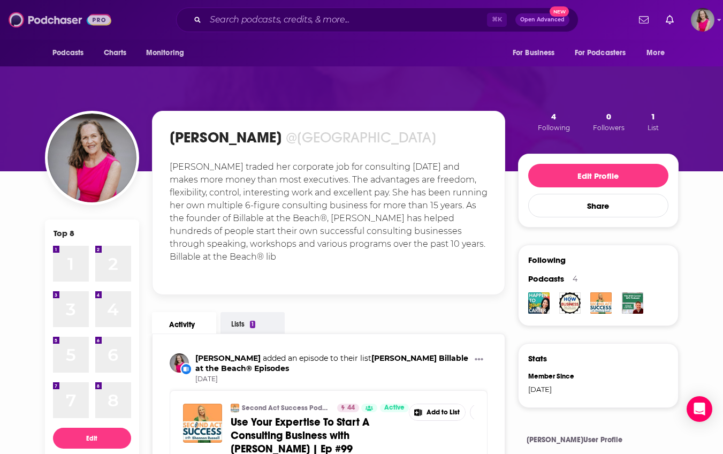 This screenshot has width=723, height=454. Describe the element at coordinates (598, 206) in the screenshot. I see `button: Share` at that location.